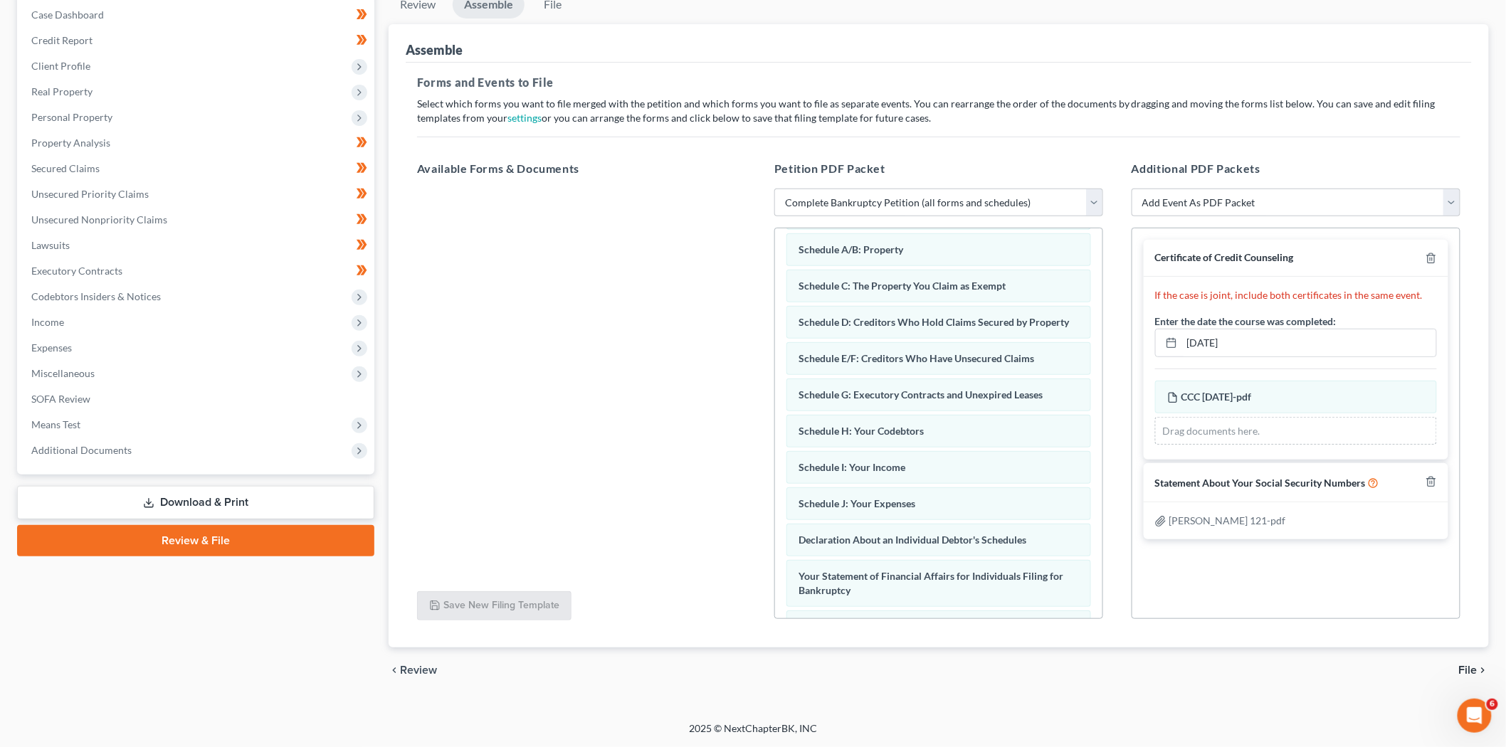 This screenshot has height=747, width=1506. I want to click on span: Schedule C: The Property You Claim as Exempt, so click(901, 285).